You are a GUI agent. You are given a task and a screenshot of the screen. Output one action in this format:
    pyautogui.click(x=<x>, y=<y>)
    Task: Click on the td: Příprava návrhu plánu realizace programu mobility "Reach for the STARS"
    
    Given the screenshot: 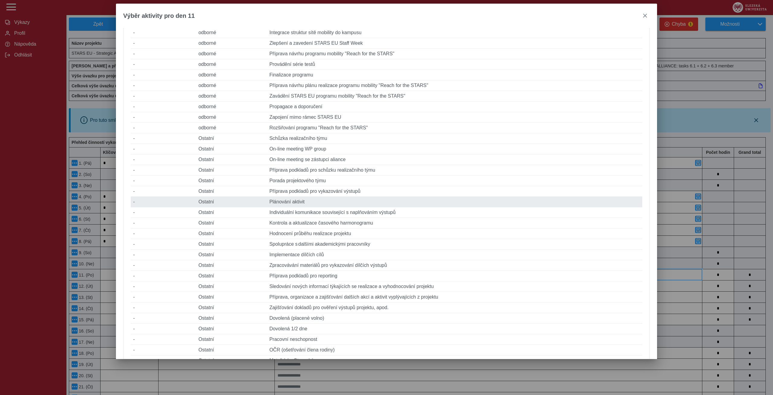 What is the action you would take?
    pyautogui.click(x=454, y=85)
    